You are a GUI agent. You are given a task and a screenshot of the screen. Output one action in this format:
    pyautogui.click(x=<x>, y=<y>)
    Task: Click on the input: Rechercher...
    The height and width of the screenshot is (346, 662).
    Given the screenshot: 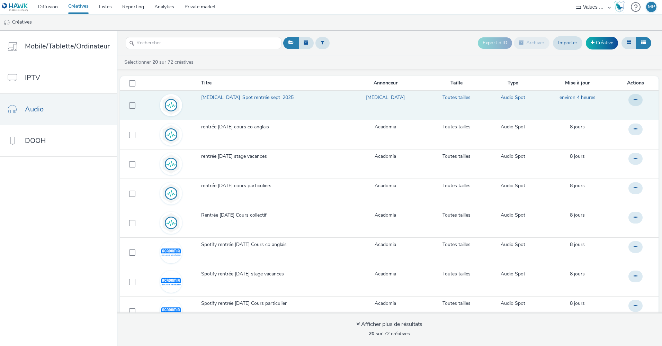 What is the action you would take?
    pyautogui.click(x=203, y=43)
    